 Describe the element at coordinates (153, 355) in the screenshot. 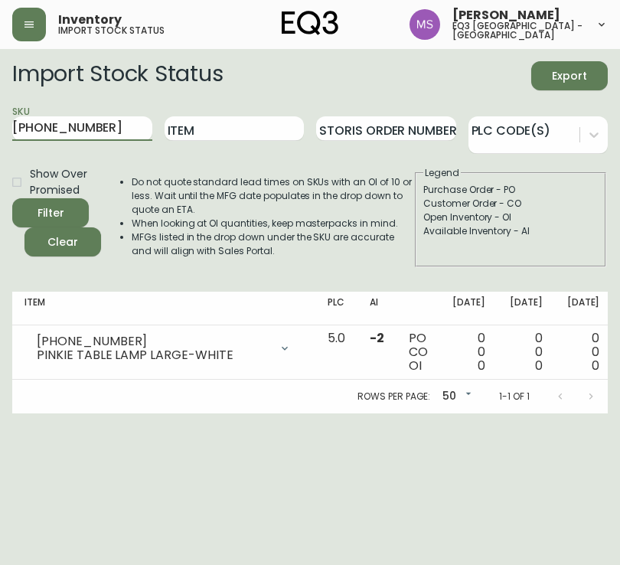

I see `div: PINKIE TABLE LAMP LARGE-WHITE` at that location.